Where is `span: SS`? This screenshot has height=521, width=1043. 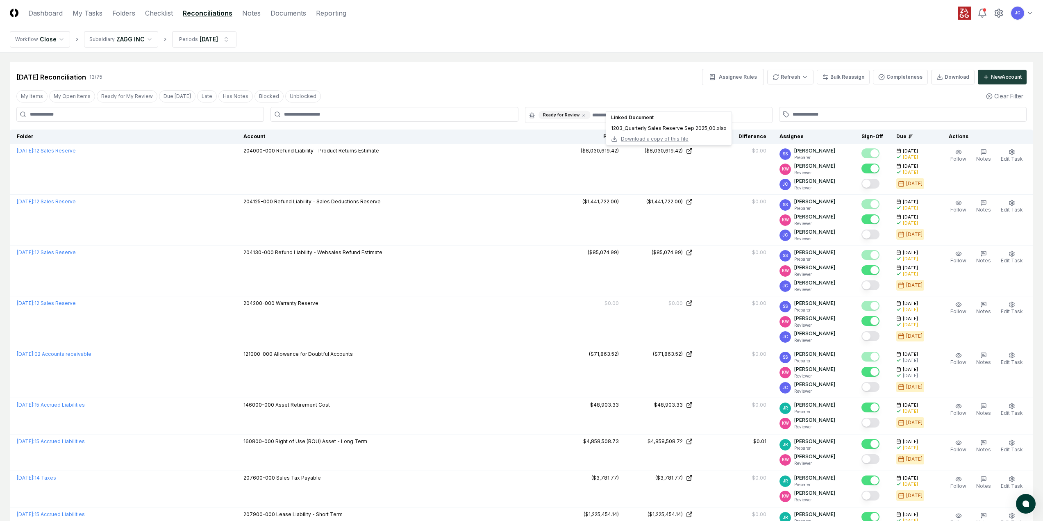 span: SS is located at coordinates (785, 255).